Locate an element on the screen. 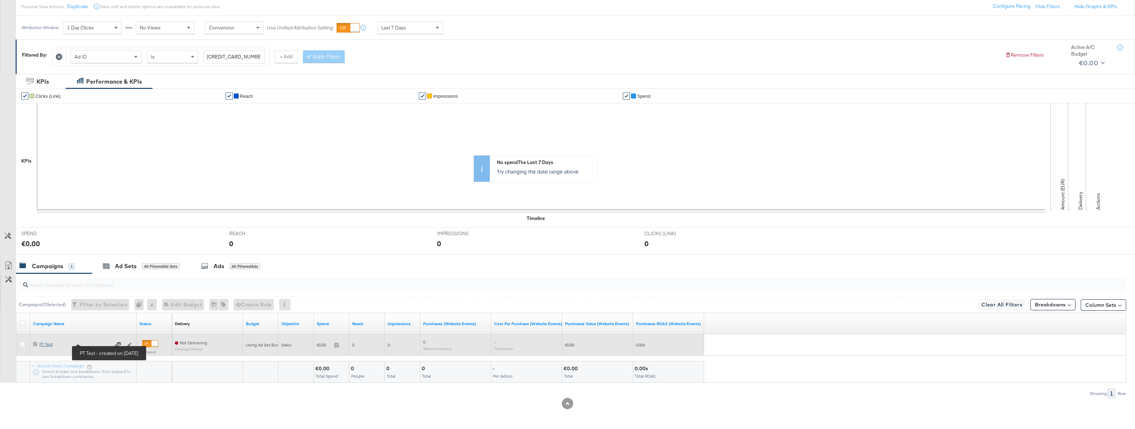  span: 0.00x is located at coordinates (640, 345).